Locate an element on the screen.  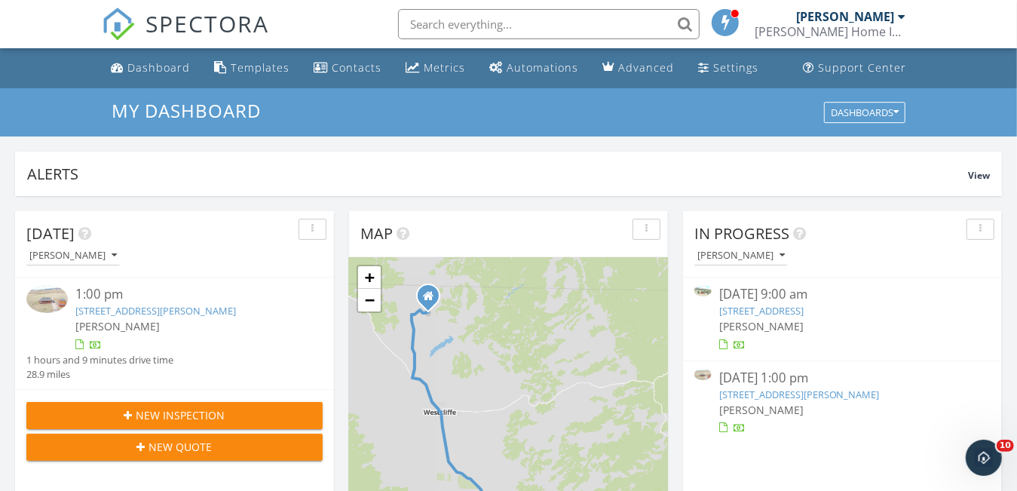
div: Dashboard is located at coordinates (158, 67).